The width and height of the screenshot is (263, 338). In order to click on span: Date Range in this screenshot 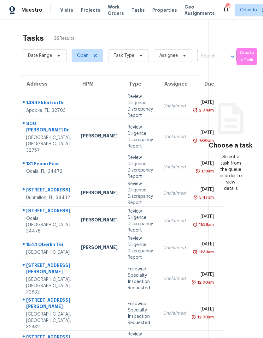, I will do `click(40, 56)`.